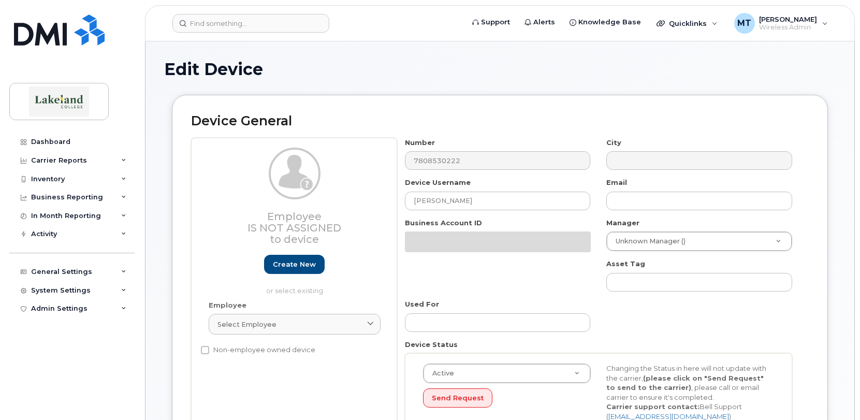  What do you see at coordinates (294, 290) in the screenshot?
I see `p: or select existing` at bounding box center [294, 290].